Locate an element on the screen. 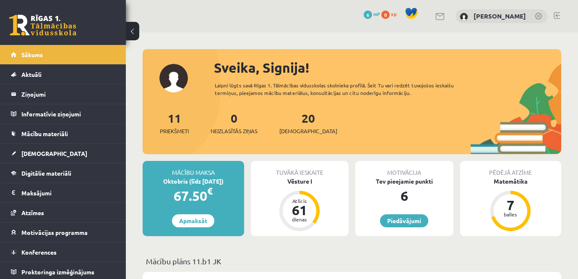 Image resolution: width=578 pixels, height=279 pixels. a: Ziņojumi is located at coordinates (63, 94).